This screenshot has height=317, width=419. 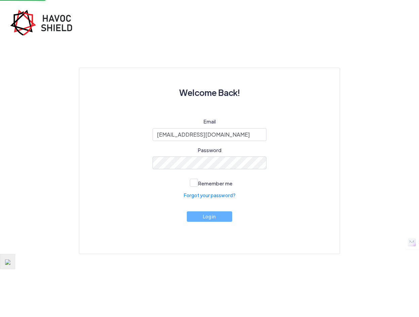 What do you see at coordinates (210, 121) in the screenshot?
I see `label: Email` at bounding box center [210, 121].